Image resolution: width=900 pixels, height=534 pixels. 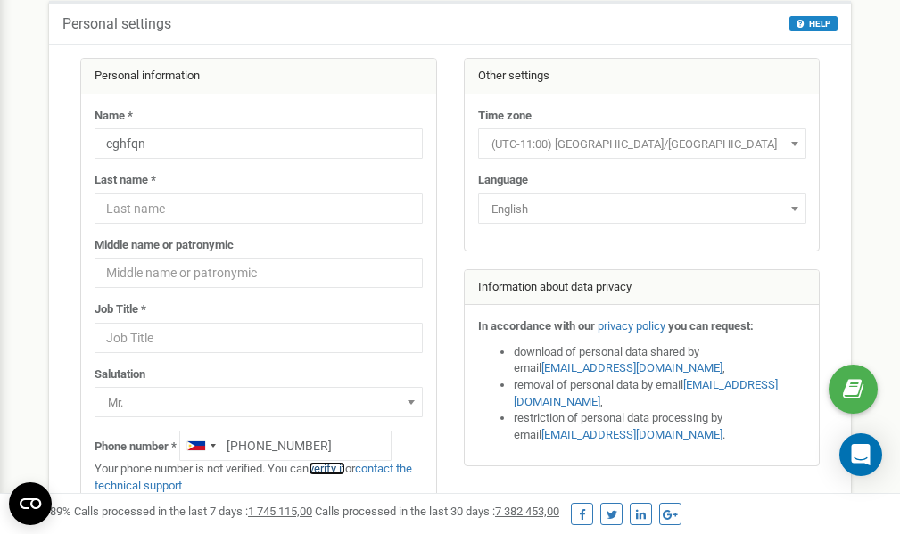 I want to click on div: Information about data privacy, so click(x=642, y=288).